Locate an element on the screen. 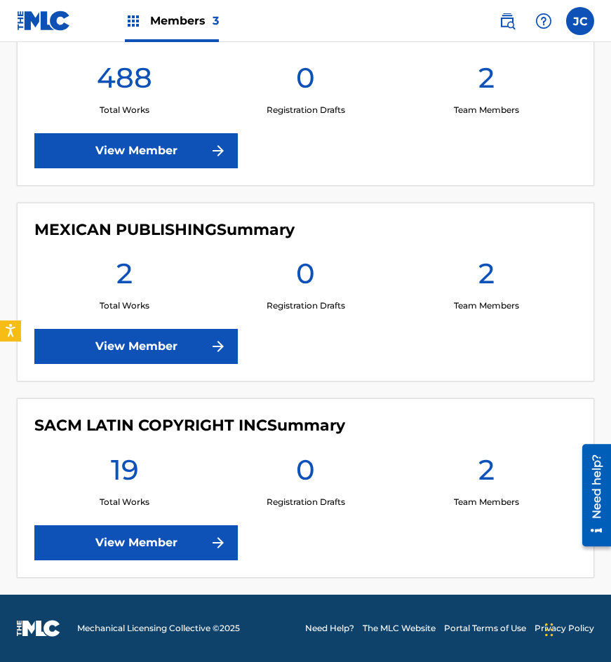  img: search is located at coordinates (507, 21).